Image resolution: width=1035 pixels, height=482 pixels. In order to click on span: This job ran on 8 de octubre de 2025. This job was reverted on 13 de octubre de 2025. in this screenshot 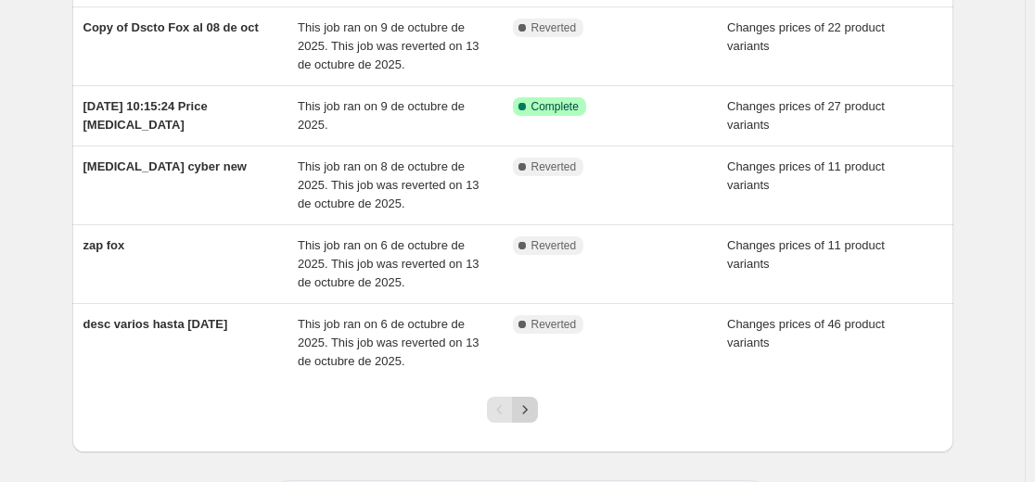, I will do `click(389, 185)`.